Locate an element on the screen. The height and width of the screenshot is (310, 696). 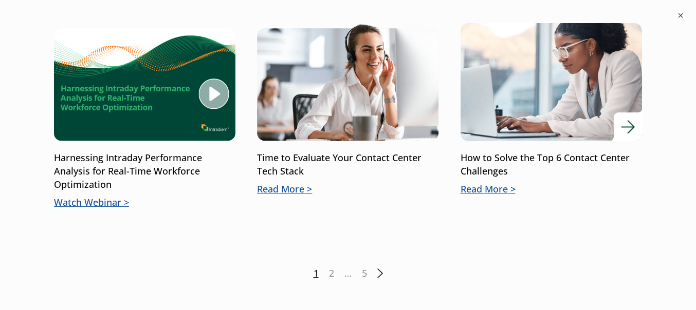
nav: Posts pagination is located at coordinates (348, 274).